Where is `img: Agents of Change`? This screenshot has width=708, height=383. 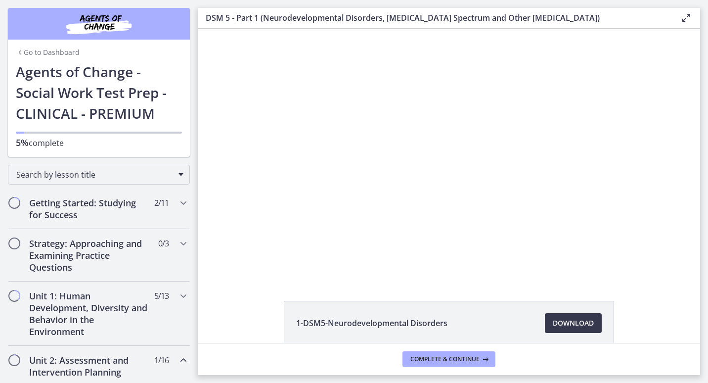
img: Agents of Change is located at coordinates (99, 24).